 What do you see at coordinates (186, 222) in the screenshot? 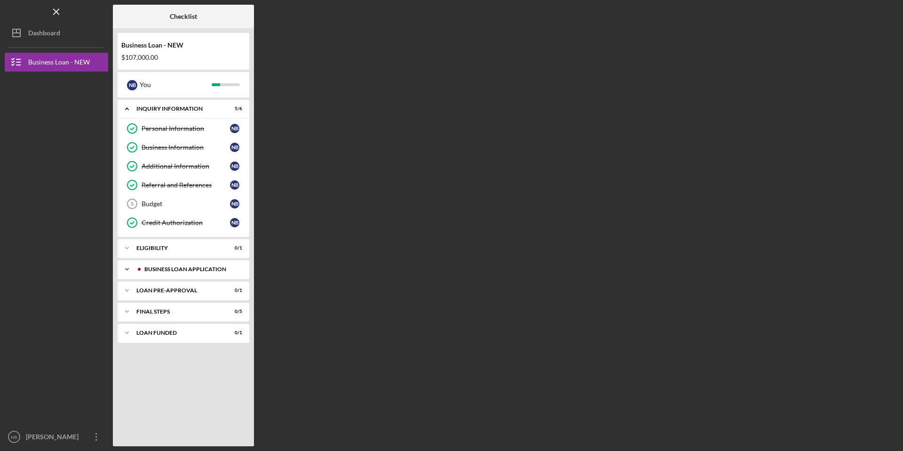
I see `div: Credit Authorization` at bounding box center [186, 222].